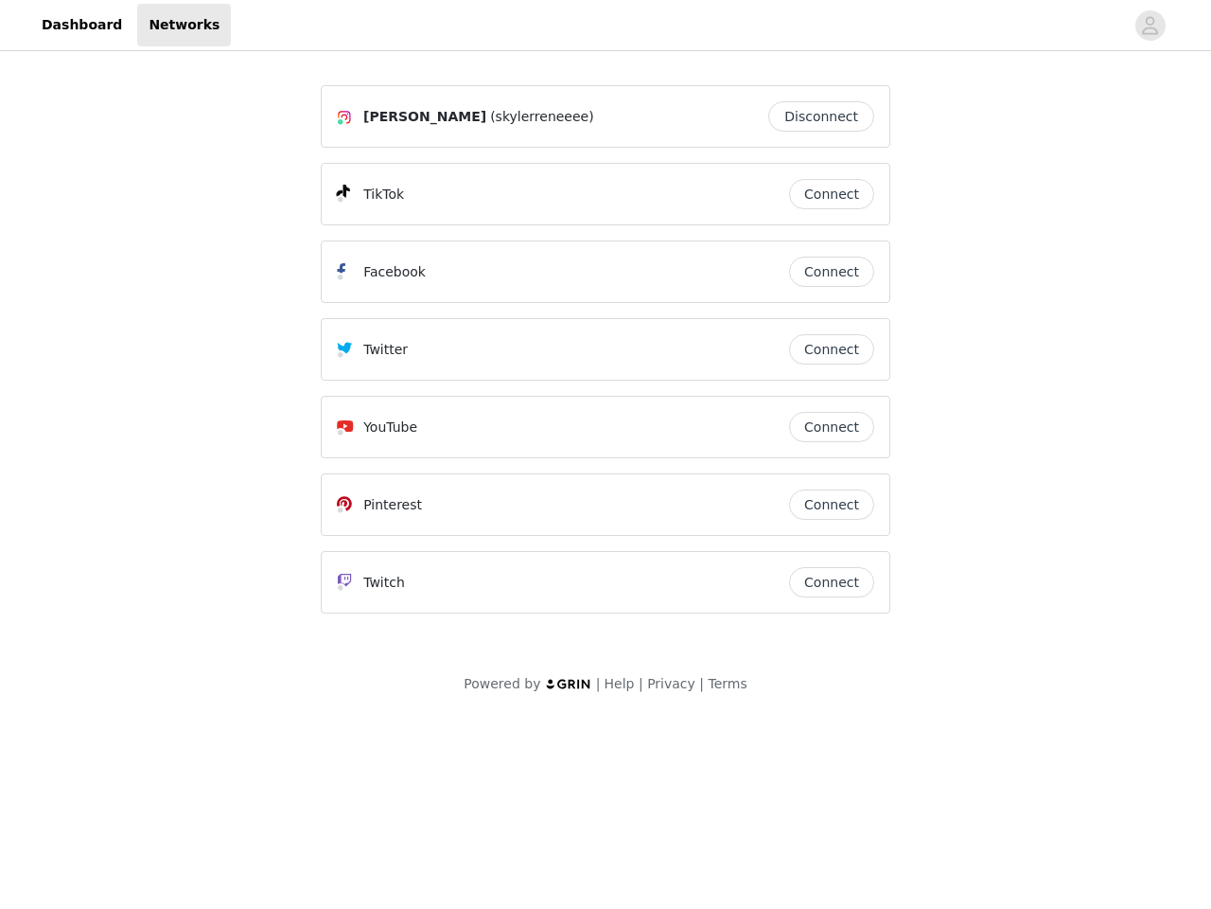  Describe the element at coordinates (390, 427) in the screenshot. I see `p: YouTube` at that location.